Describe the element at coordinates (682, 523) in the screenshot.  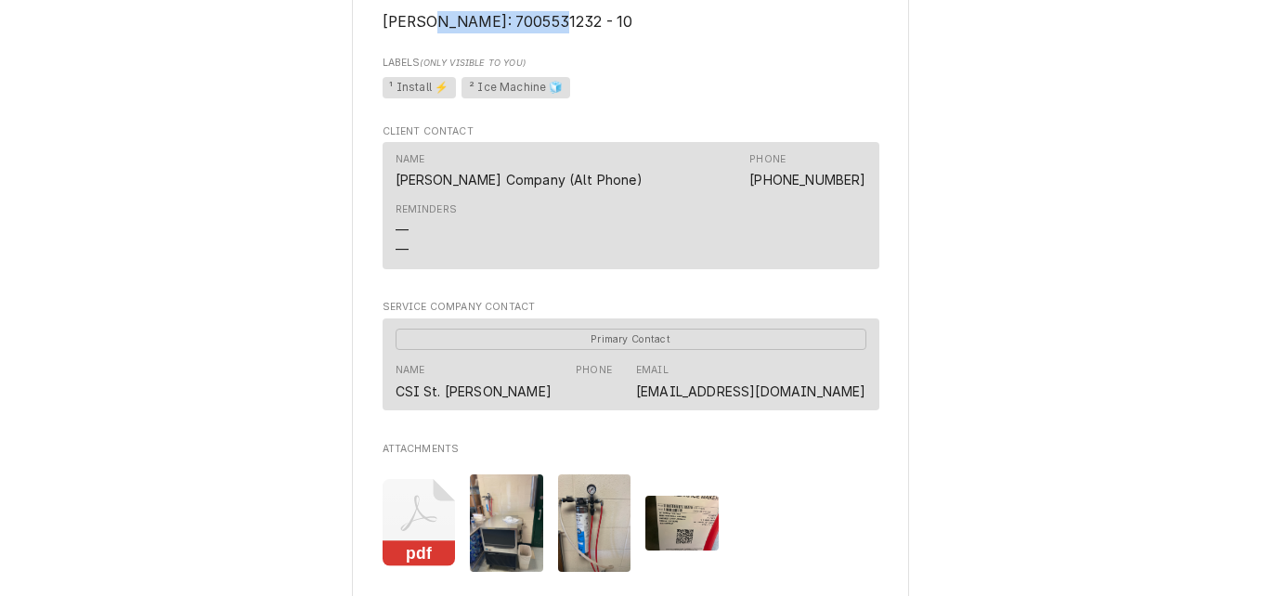
I see `img: FUOzWiq1QQ6udYOLH39U` at that location.